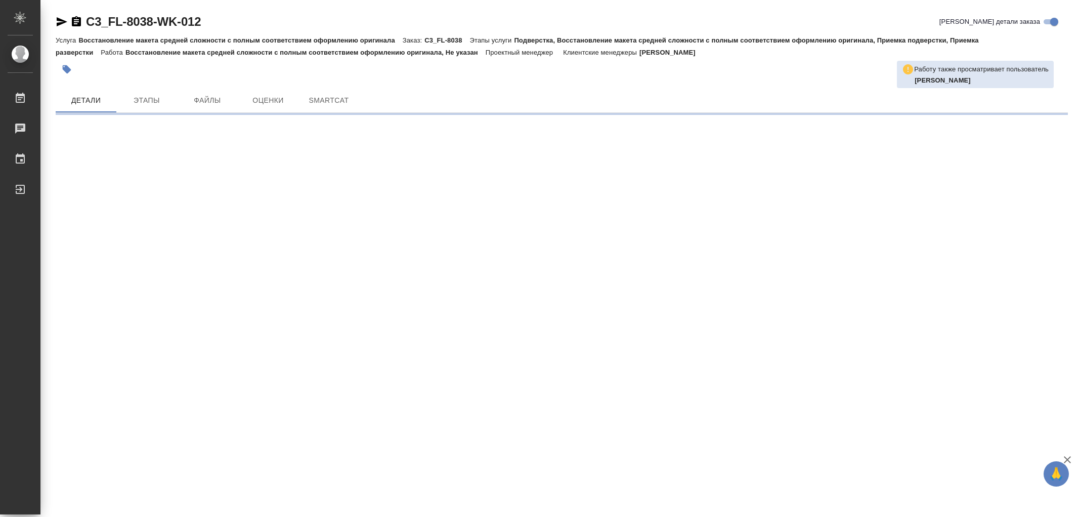 The image size is (1079, 517). What do you see at coordinates (86, 100) in the screenshot?
I see `span: Детали` at bounding box center [86, 100].